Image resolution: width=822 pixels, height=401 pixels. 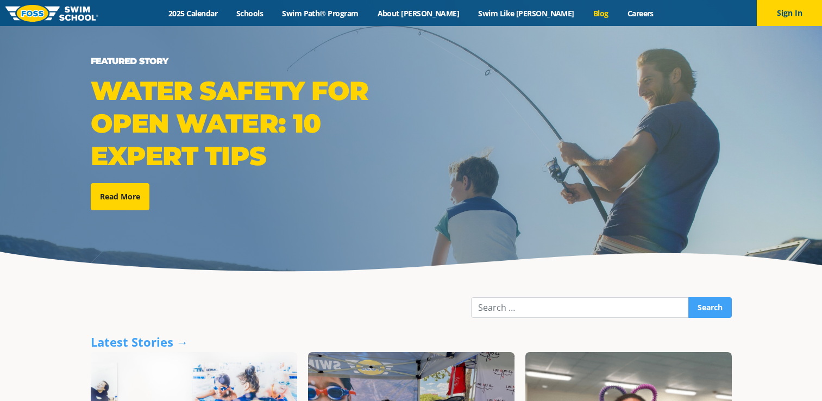 I want to click on a: Schools, so click(x=250, y=13).